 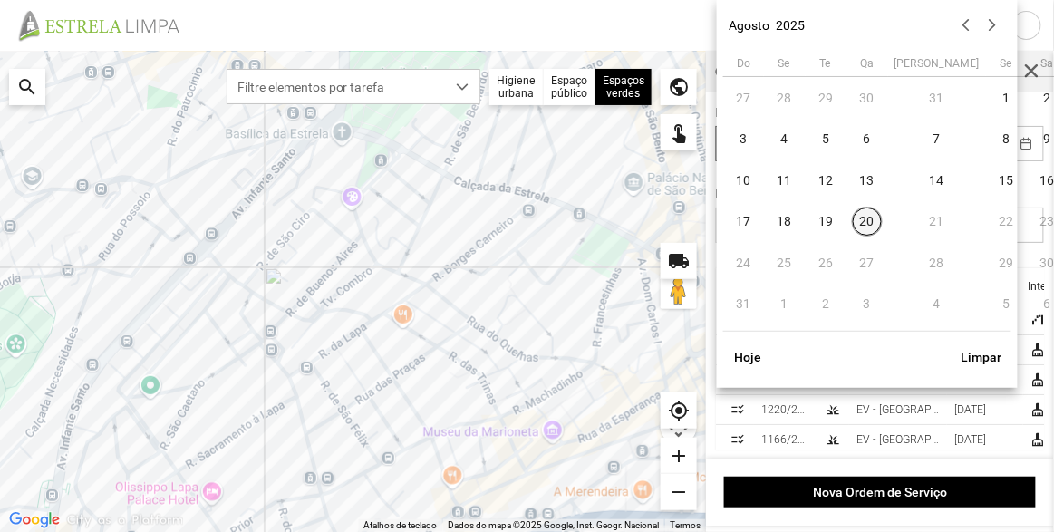 What do you see at coordinates (791, 25) in the screenshot?
I see `button: 2025` at bounding box center [791, 25].